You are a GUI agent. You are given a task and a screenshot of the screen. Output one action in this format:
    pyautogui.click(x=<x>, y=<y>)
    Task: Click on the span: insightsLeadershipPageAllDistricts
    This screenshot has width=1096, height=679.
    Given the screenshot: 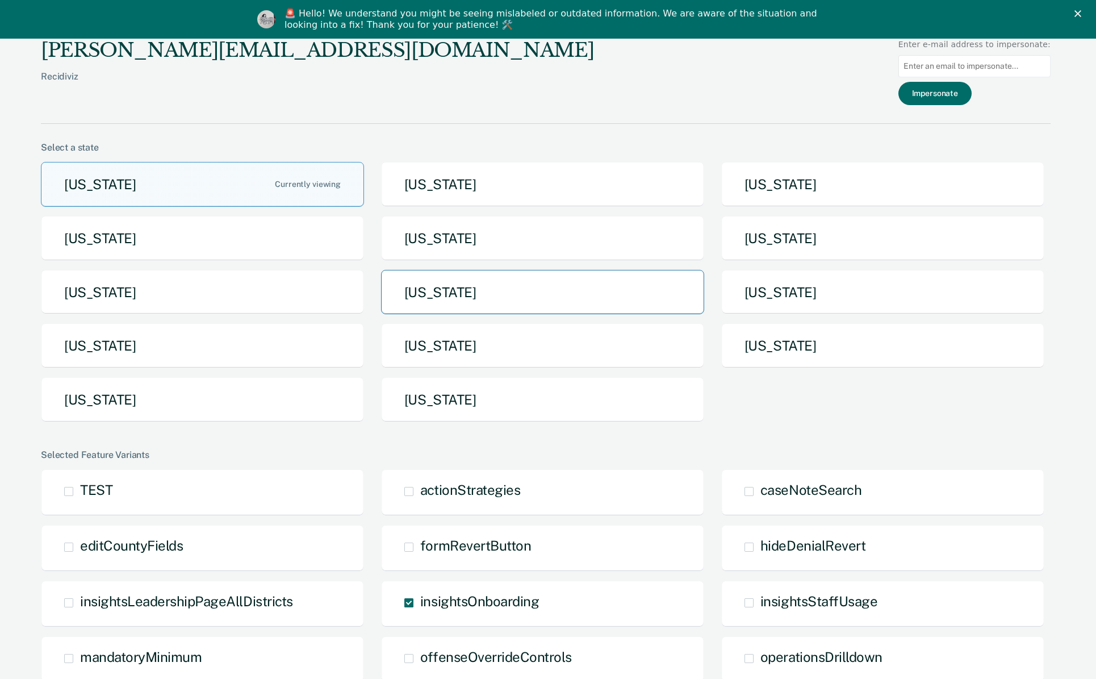 What is the action you would take?
    pyautogui.click(x=186, y=601)
    